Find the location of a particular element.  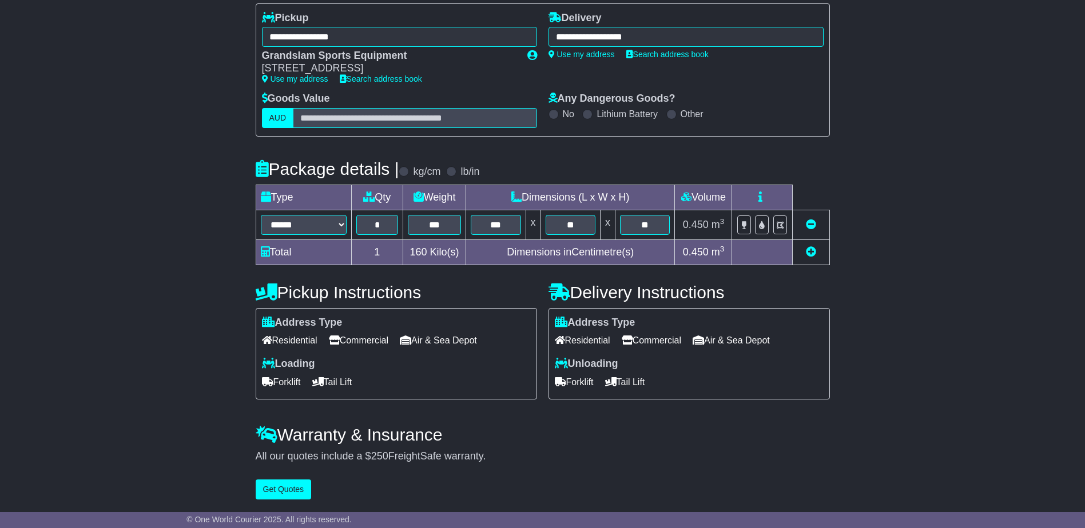

button: Get Quotes is located at coordinates (284, 489).